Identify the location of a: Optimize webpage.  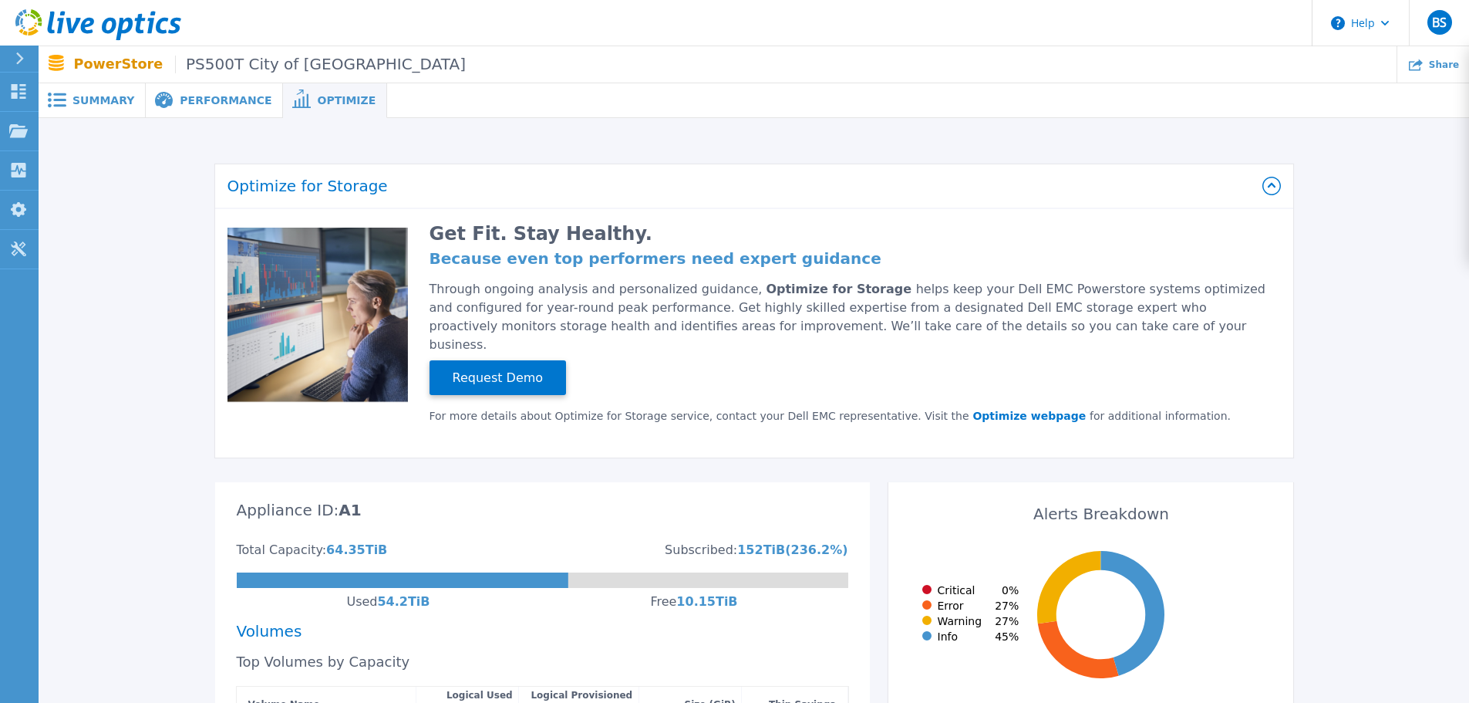
(1029, 416).